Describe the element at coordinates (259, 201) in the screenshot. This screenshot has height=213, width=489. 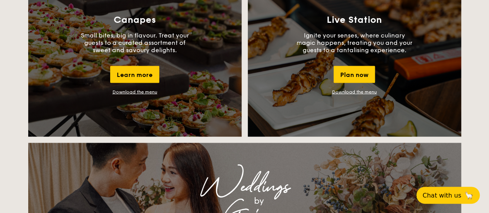
I see `div: by` at that location.